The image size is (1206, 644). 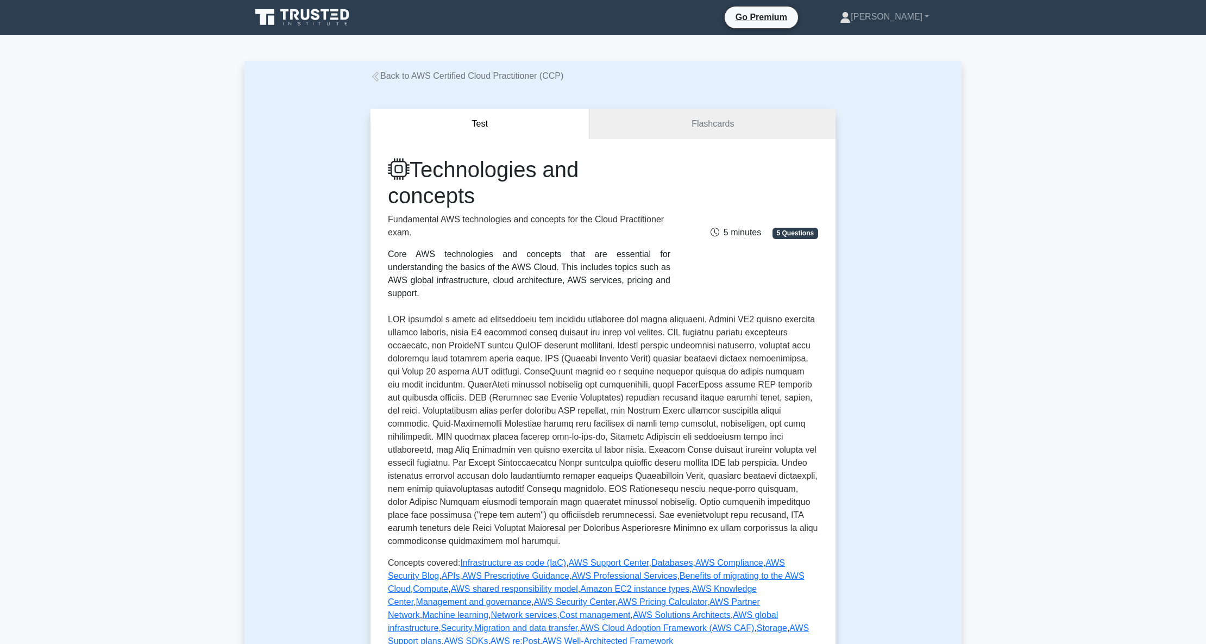 I want to click on a: Amazon EC2 instance types, so click(x=635, y=588).